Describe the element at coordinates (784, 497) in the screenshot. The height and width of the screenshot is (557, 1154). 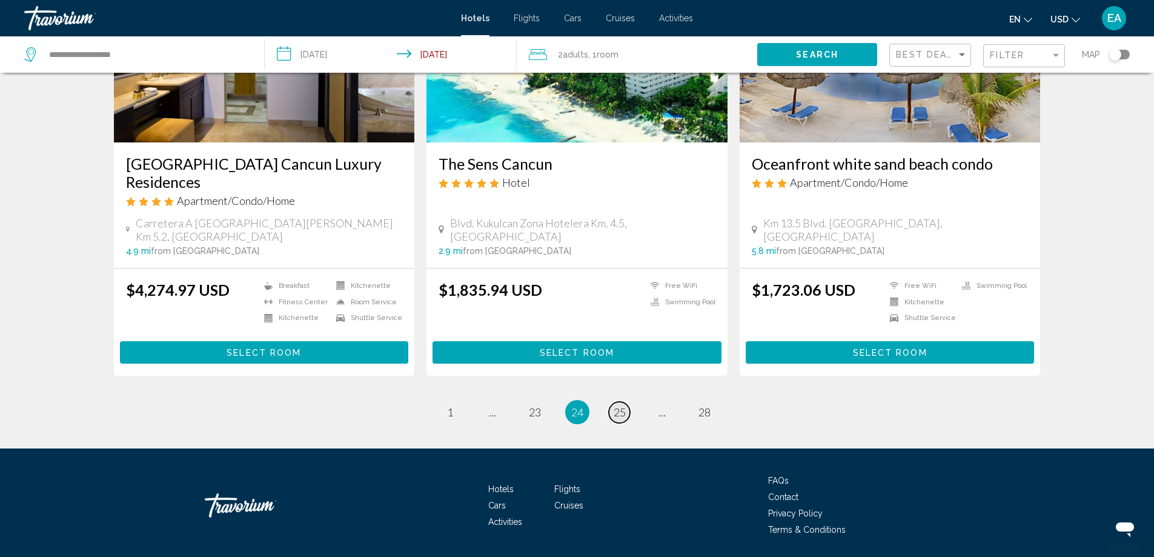
I see `a: Contact` at that location.